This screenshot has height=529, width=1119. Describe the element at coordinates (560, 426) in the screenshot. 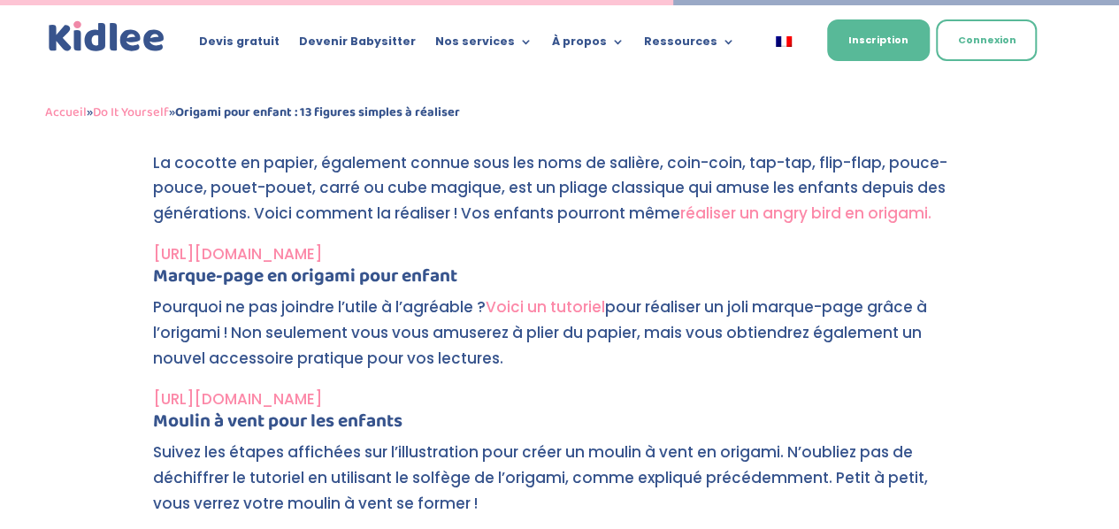

I see `h4: Moulin à vent pour les enfants` at that location.